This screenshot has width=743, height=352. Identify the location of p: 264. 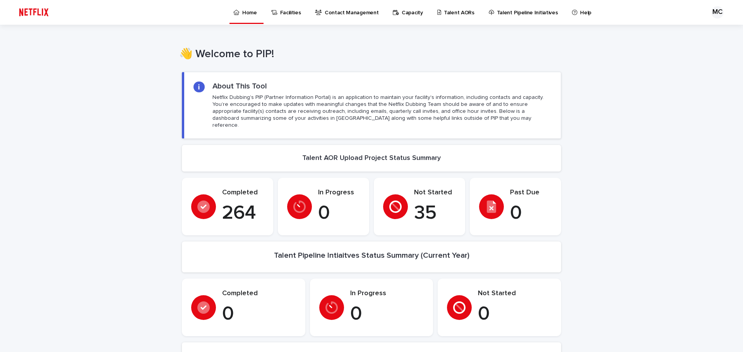
(243, 214).